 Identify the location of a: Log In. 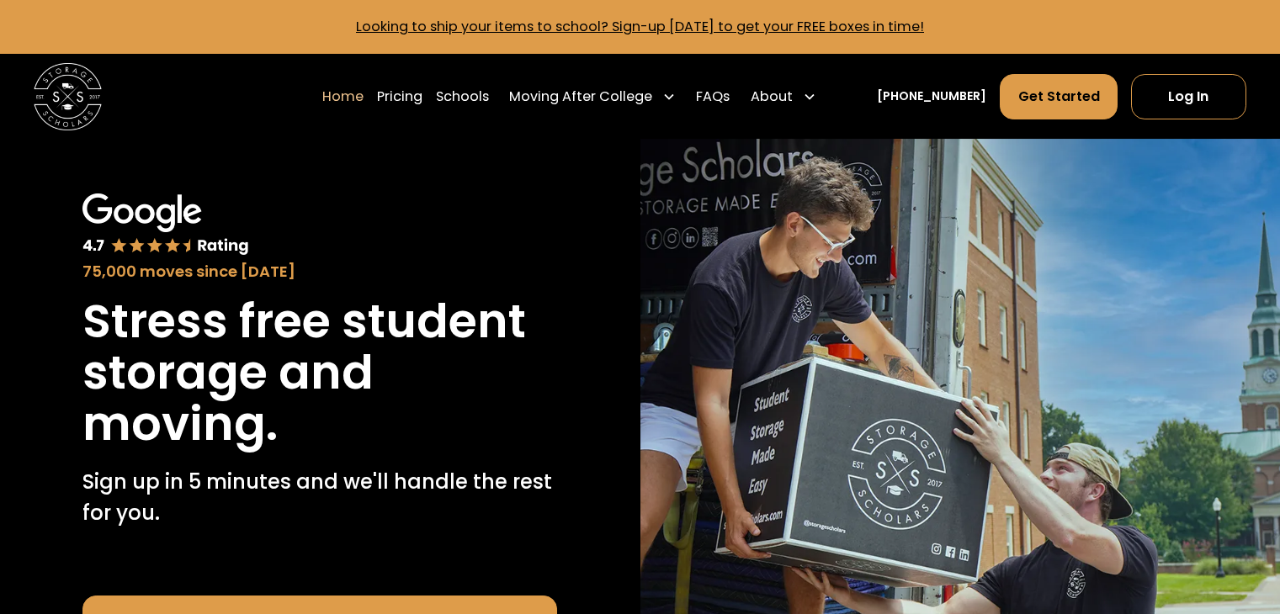
(1188, 97).